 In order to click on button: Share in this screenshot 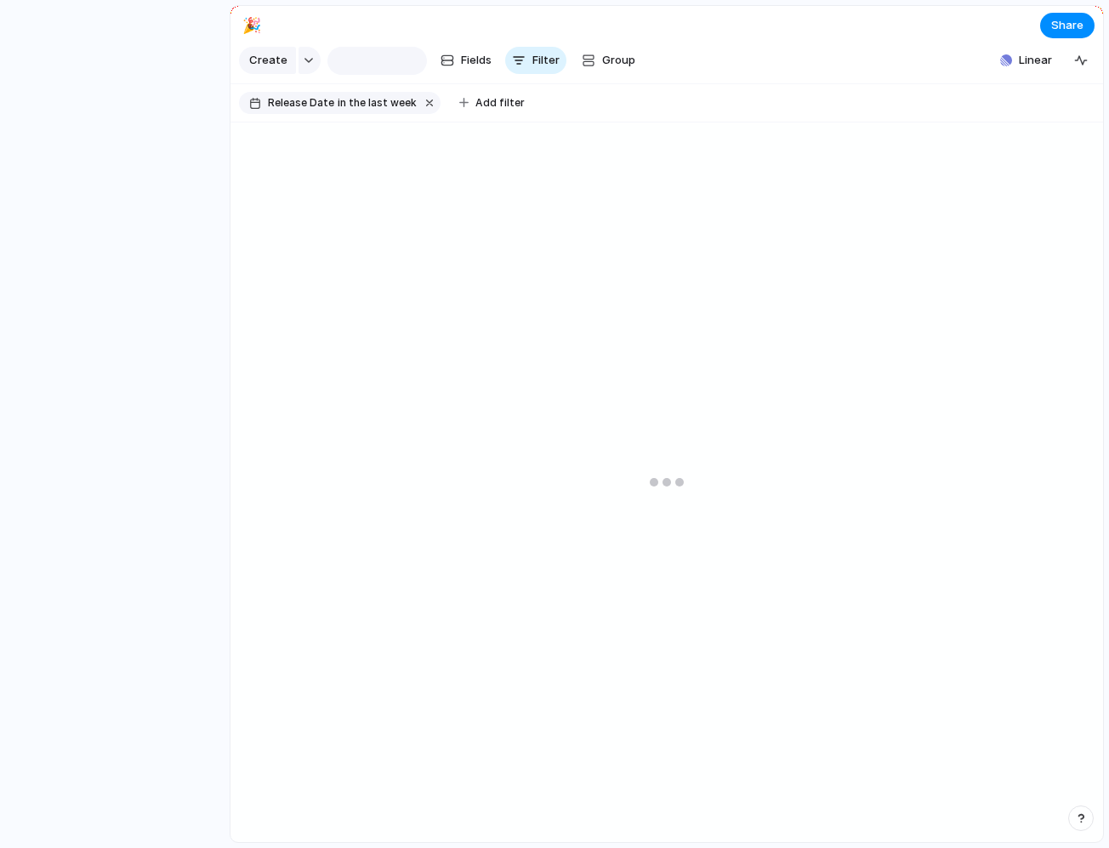, I will do `click(1068, 26)`.